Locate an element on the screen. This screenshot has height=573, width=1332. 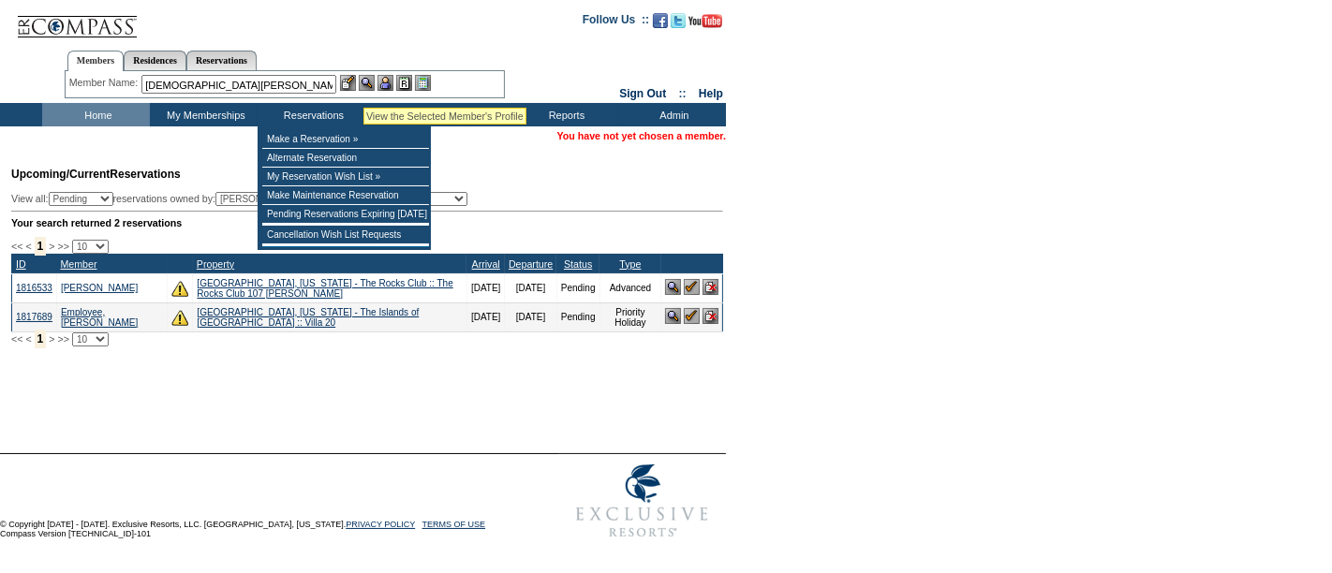
td: Reservations is located at coordinates (311, 114).